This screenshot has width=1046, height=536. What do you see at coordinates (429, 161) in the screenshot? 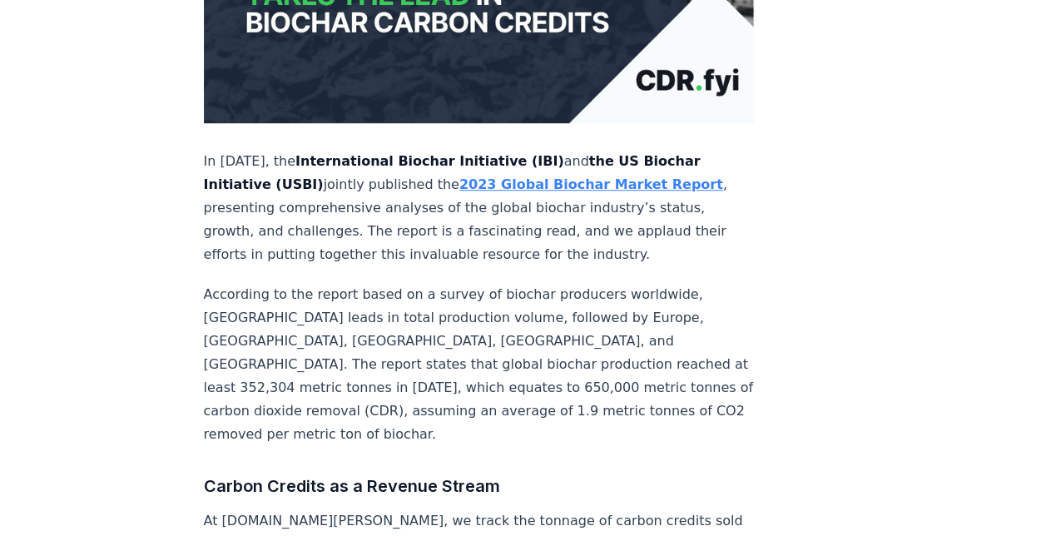
I see `strong: International Biochar Initiative (IBI)` at bounding box center [429, 161].